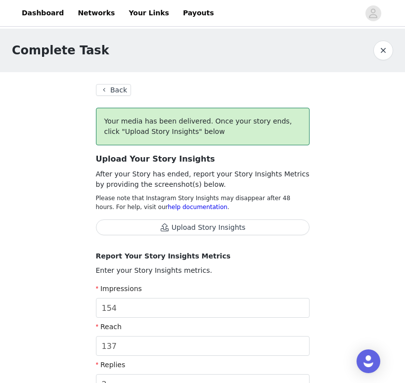 Image resolution: width=405 pixels, height=383 pixels. What do you see at coordinates (111, 365) in the screenshot?
I see `label: Replies` at bounding box center [111, 365].